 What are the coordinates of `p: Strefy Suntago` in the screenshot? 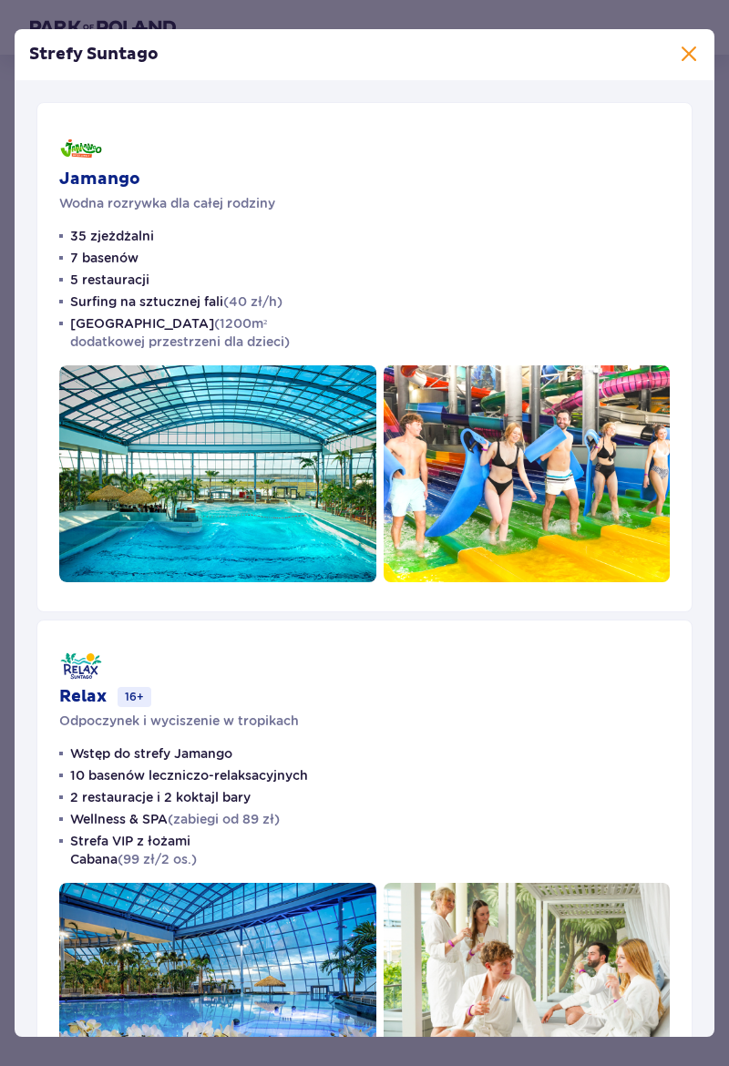 It's located at (94, 55).